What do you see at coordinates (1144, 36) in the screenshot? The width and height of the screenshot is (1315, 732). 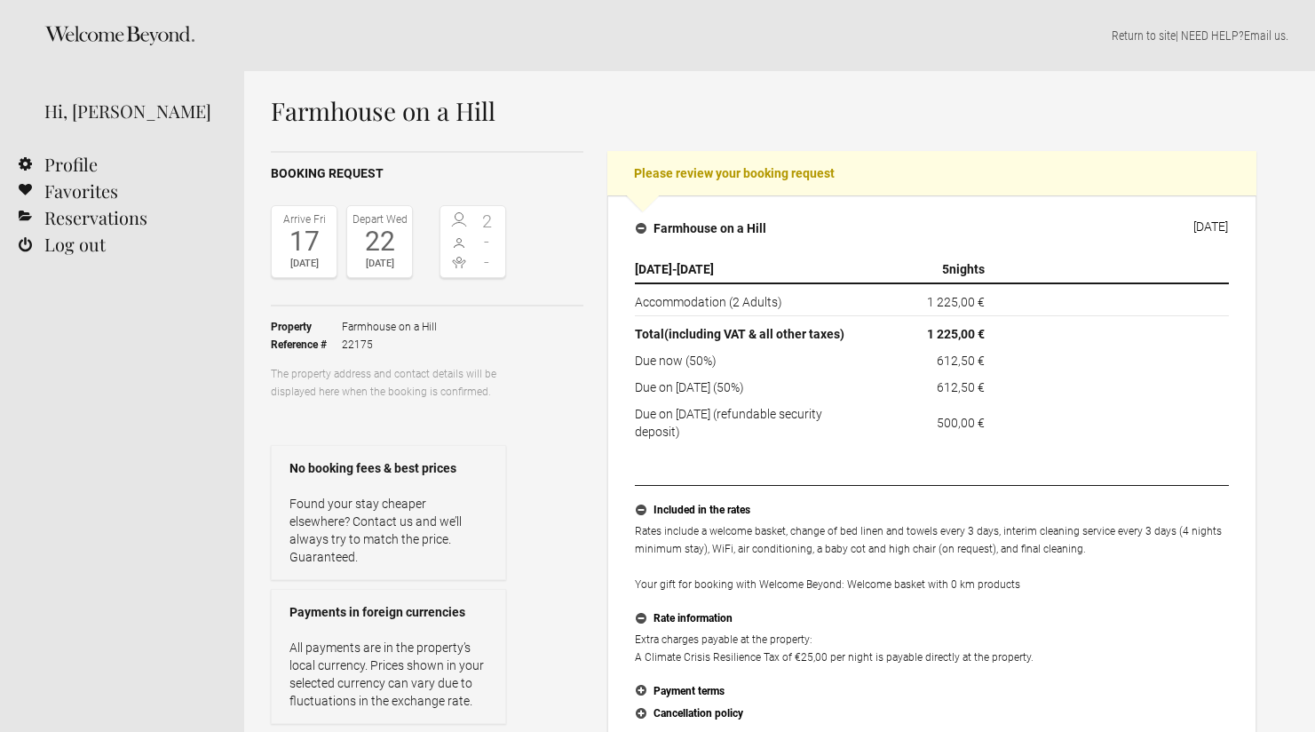 I see `a: Return to site` at bounding box center [1144, 36].